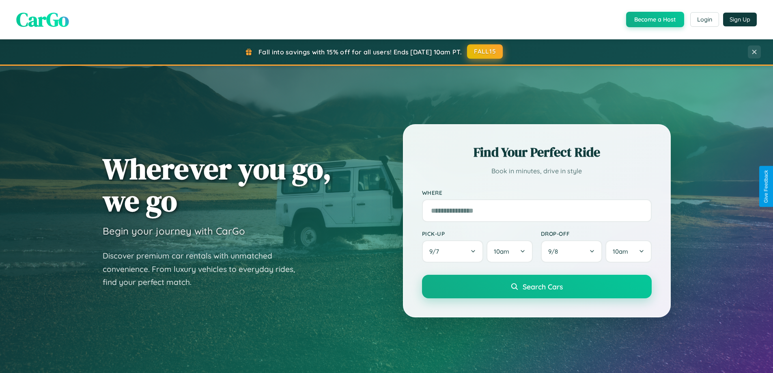 Image resolution: width=773 pixels, height=373 pixels. Describe the element at coordinates (555, 251) in the screenshot. I see `span: 9 / 8` at that location.